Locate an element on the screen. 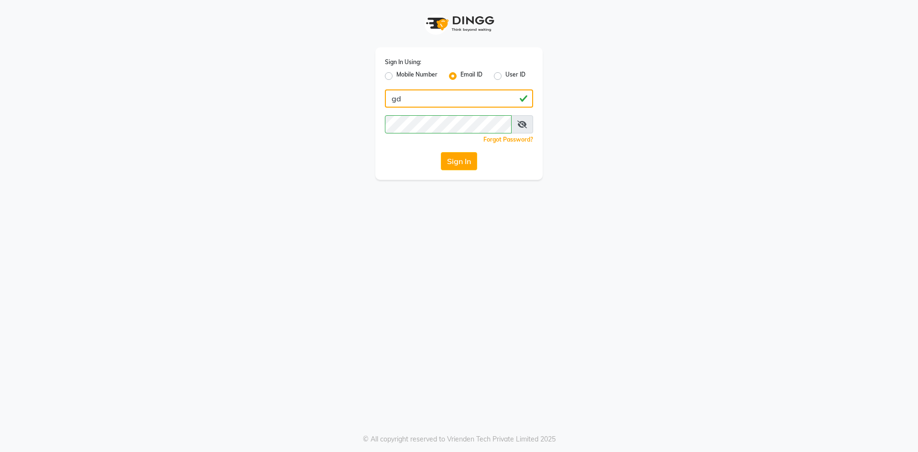  a: Forgot Password? is located at coordinates (508, 139).